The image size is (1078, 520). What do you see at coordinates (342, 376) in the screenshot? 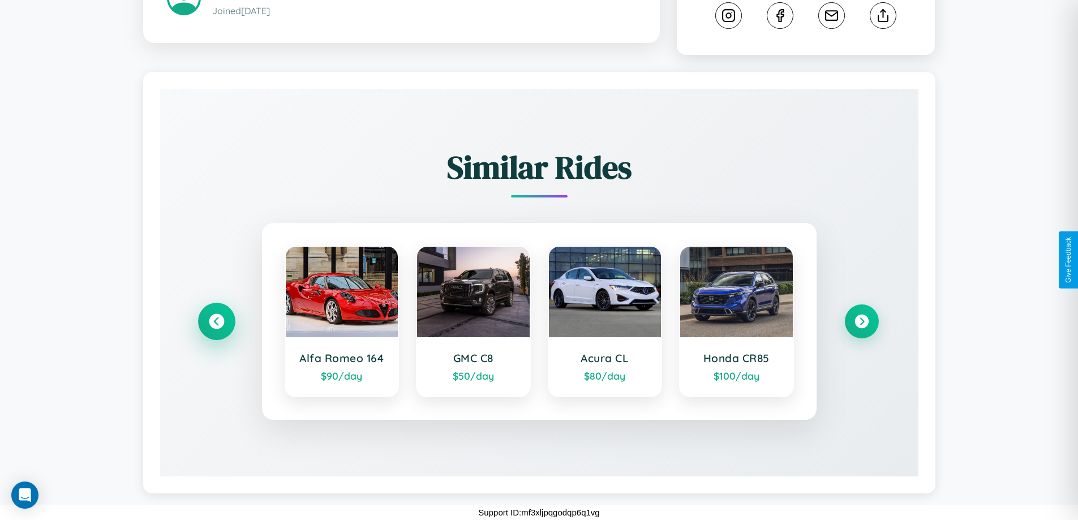
I see `div: $ 90 /day` at bounding box center [342, 376].